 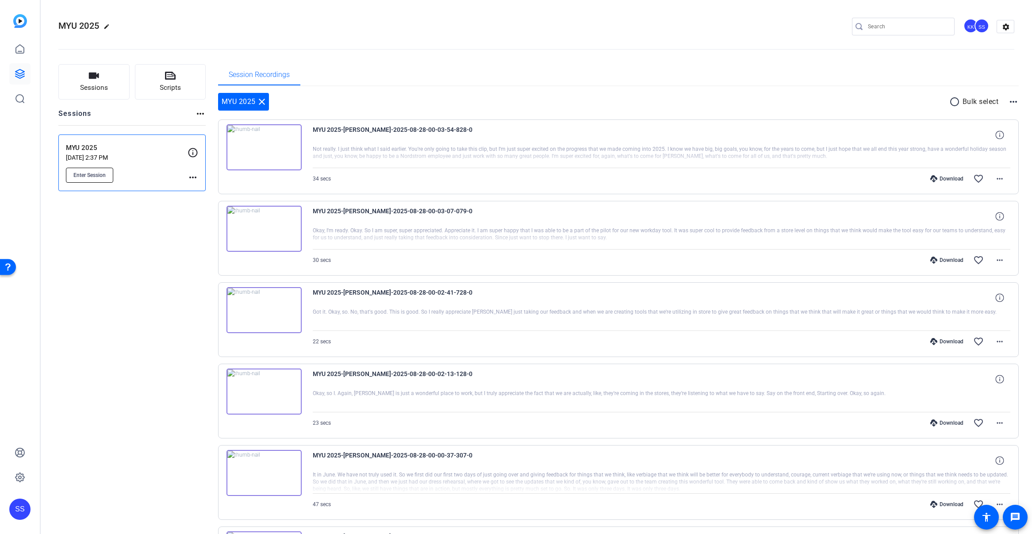 What do you see at coordinates (322, 504) in the screenshot?
I see `span: 47 secs` at bounding box center [322, 504].